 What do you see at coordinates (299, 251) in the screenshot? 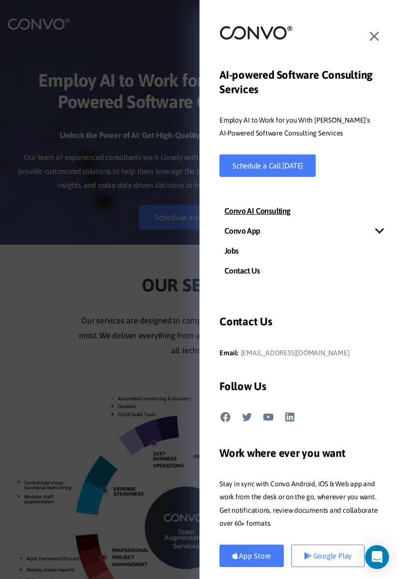
I see `a: Jobs` at bounding box center [299, 251].